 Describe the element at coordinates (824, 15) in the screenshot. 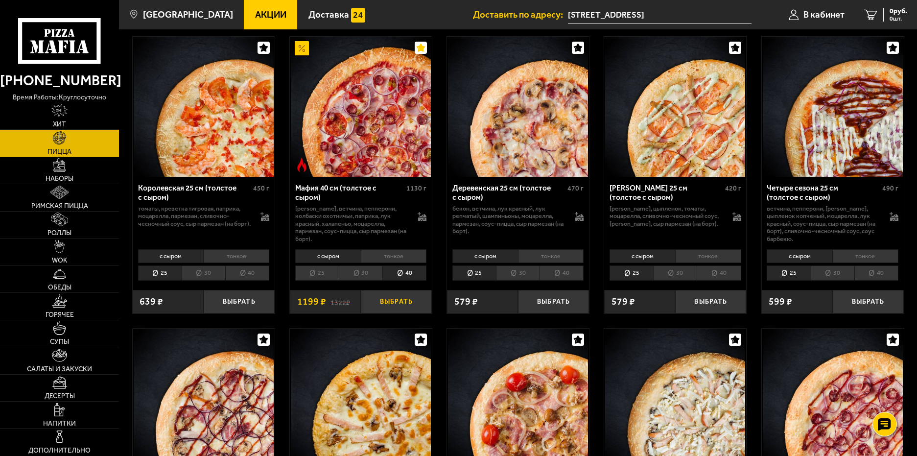

I see `span: В кабинет` at that location.